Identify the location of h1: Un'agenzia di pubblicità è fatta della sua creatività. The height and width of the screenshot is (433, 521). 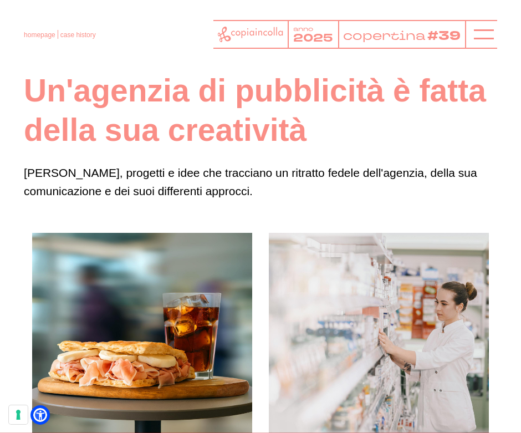
(260, 110).